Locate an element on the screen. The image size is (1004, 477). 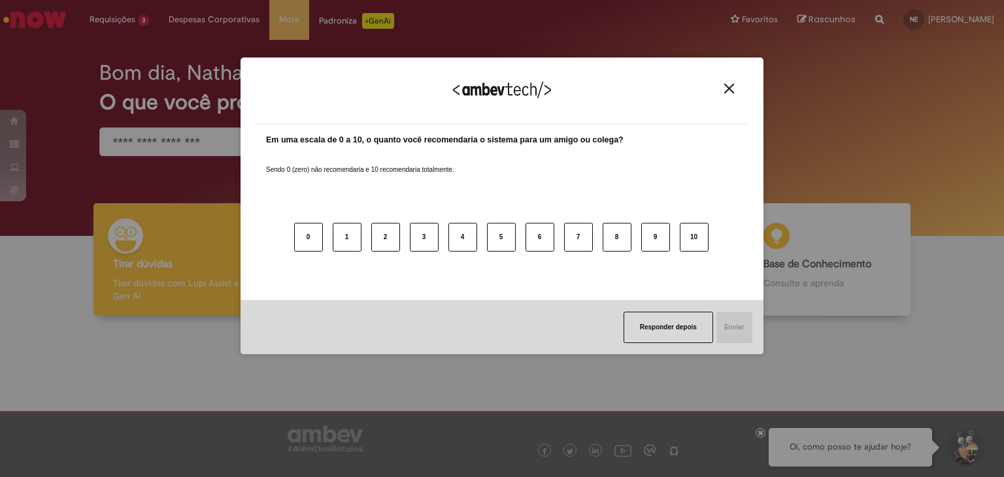
button: 5 is located at coordinates (502, 237).